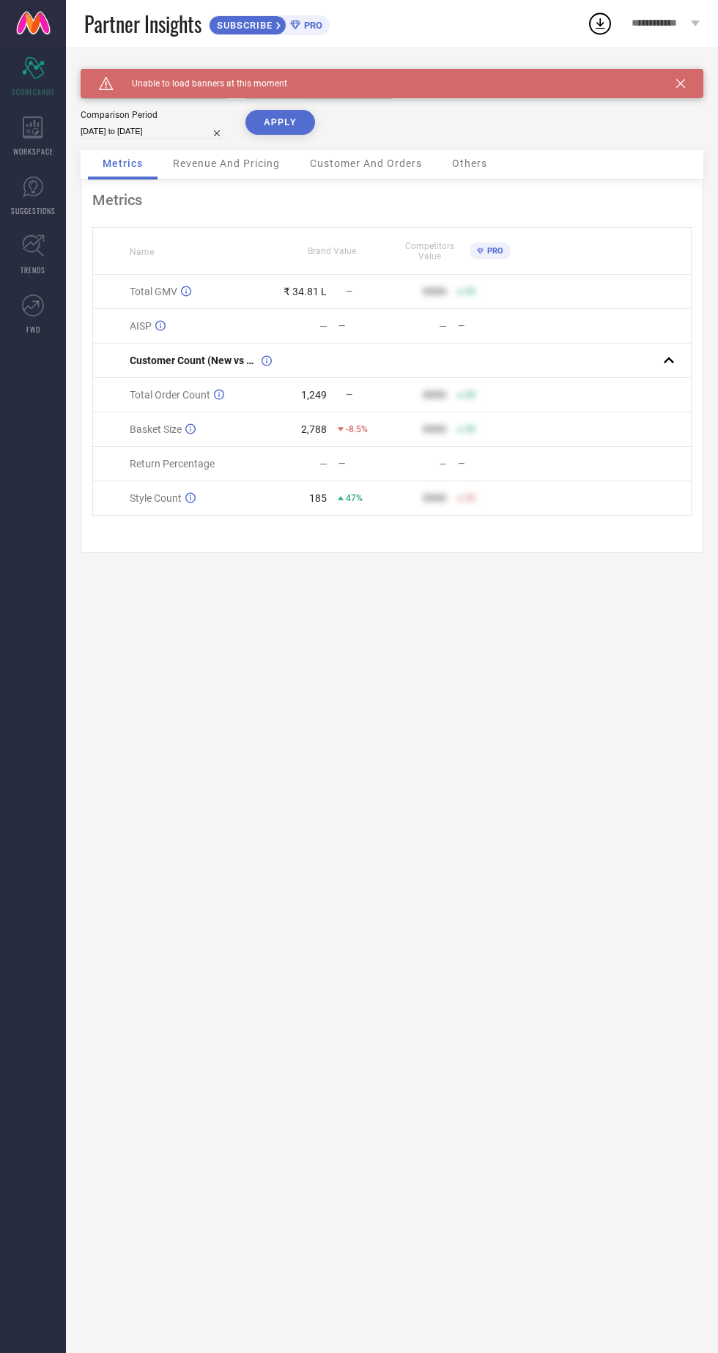  Describe the element at coordinates (243, 25) in the screenshot. I see `span: SUBSCRIBE` at that location.